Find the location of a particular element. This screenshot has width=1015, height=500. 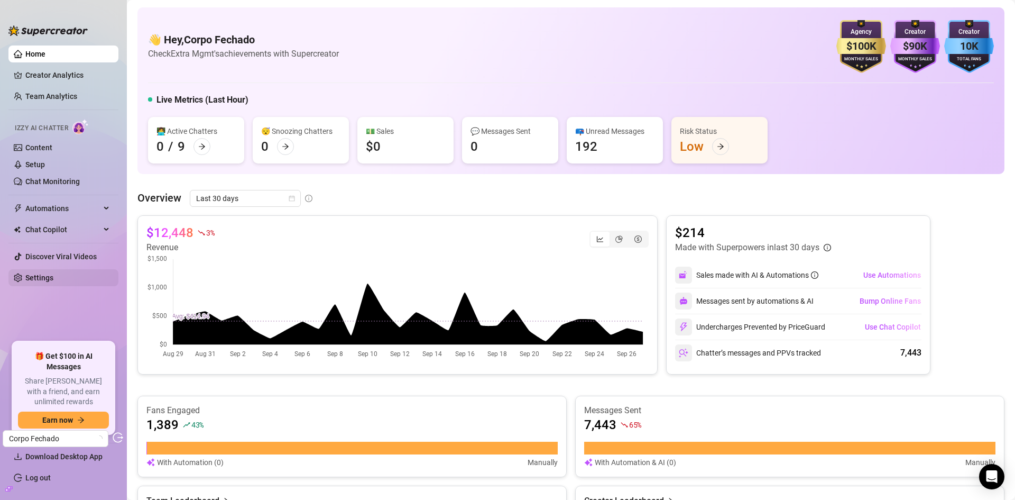

a: Settings is located at coordinates (39, 278).